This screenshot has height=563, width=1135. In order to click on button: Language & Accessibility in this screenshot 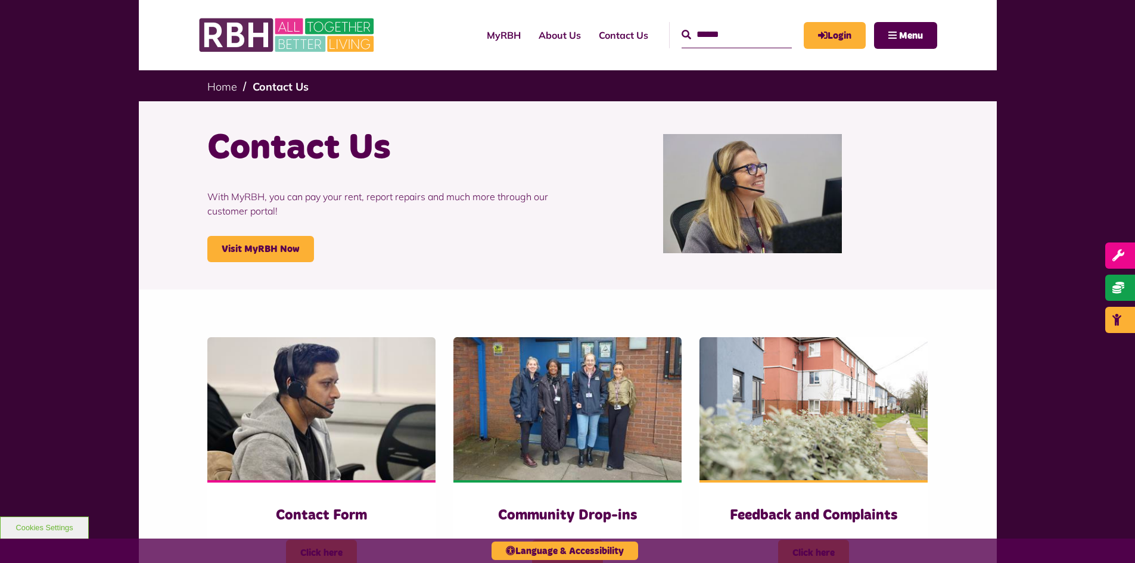, I will do `click(565, 550)`.